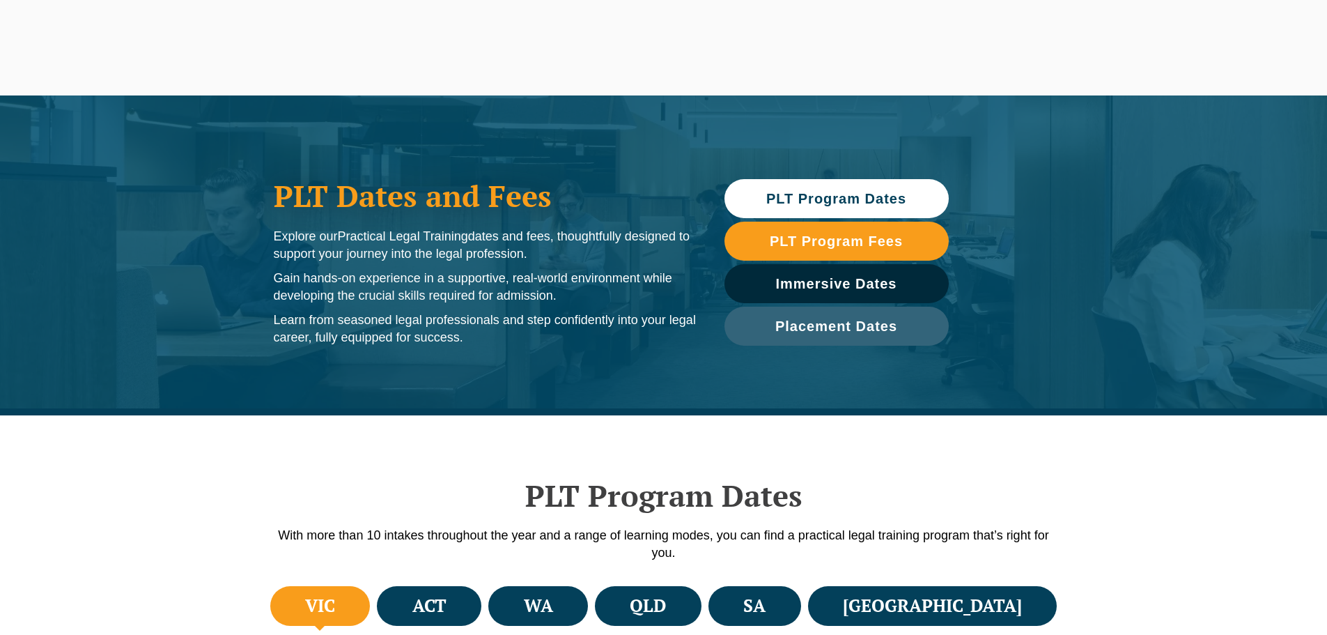 This screenshot has width=1327, height=635. I want to click on h4: ACT, so click(429, 605).